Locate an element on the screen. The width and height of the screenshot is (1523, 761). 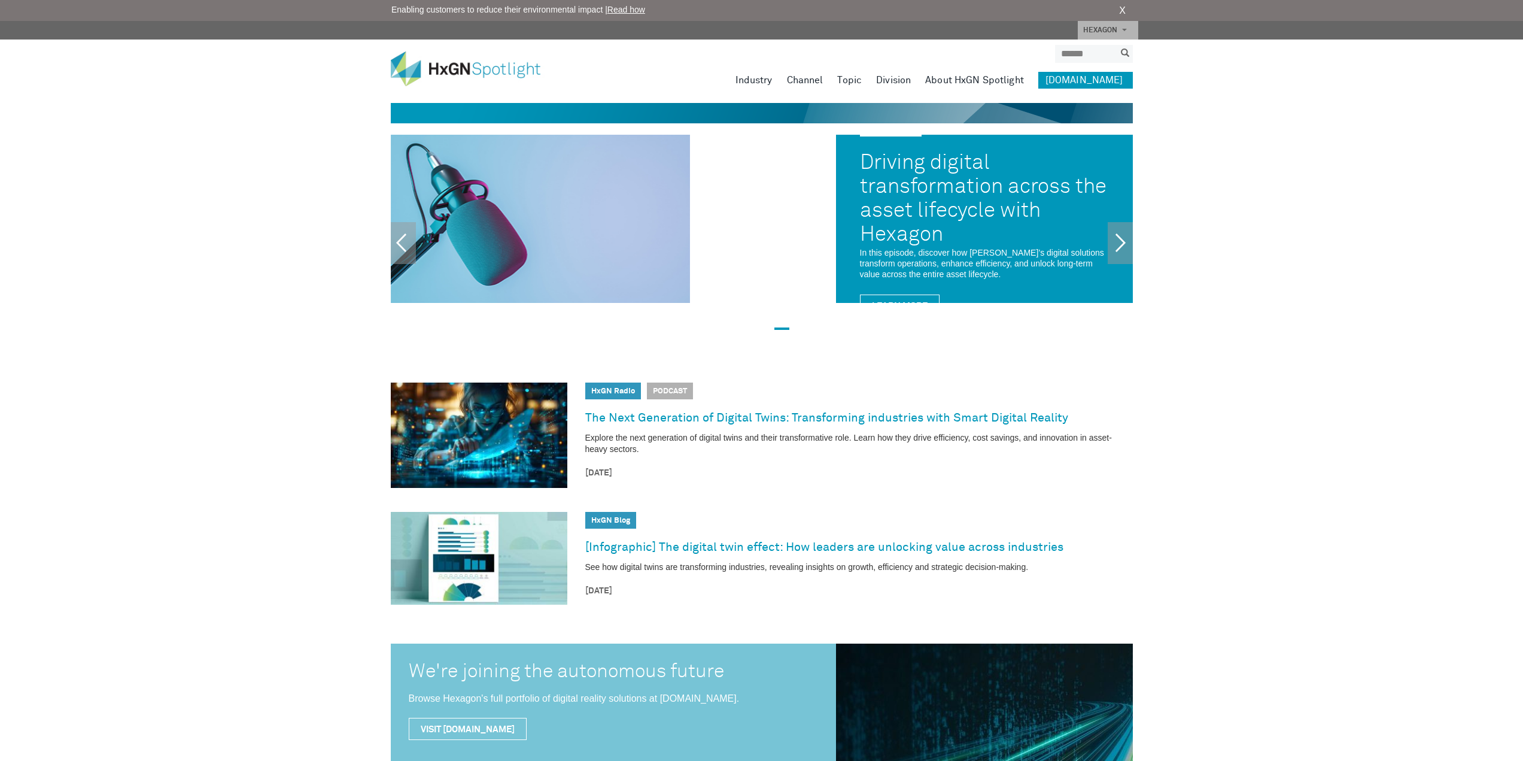
p: See how digital twins are transforming industries, revealing insights on growth, efficiency and s... is located at coordinates (859, 567).